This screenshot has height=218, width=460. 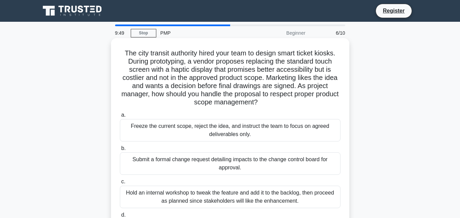 What do you see at coordinates (203, 33) in the screenshot?
I see `div: PMP` at bounding box center [203, 33].